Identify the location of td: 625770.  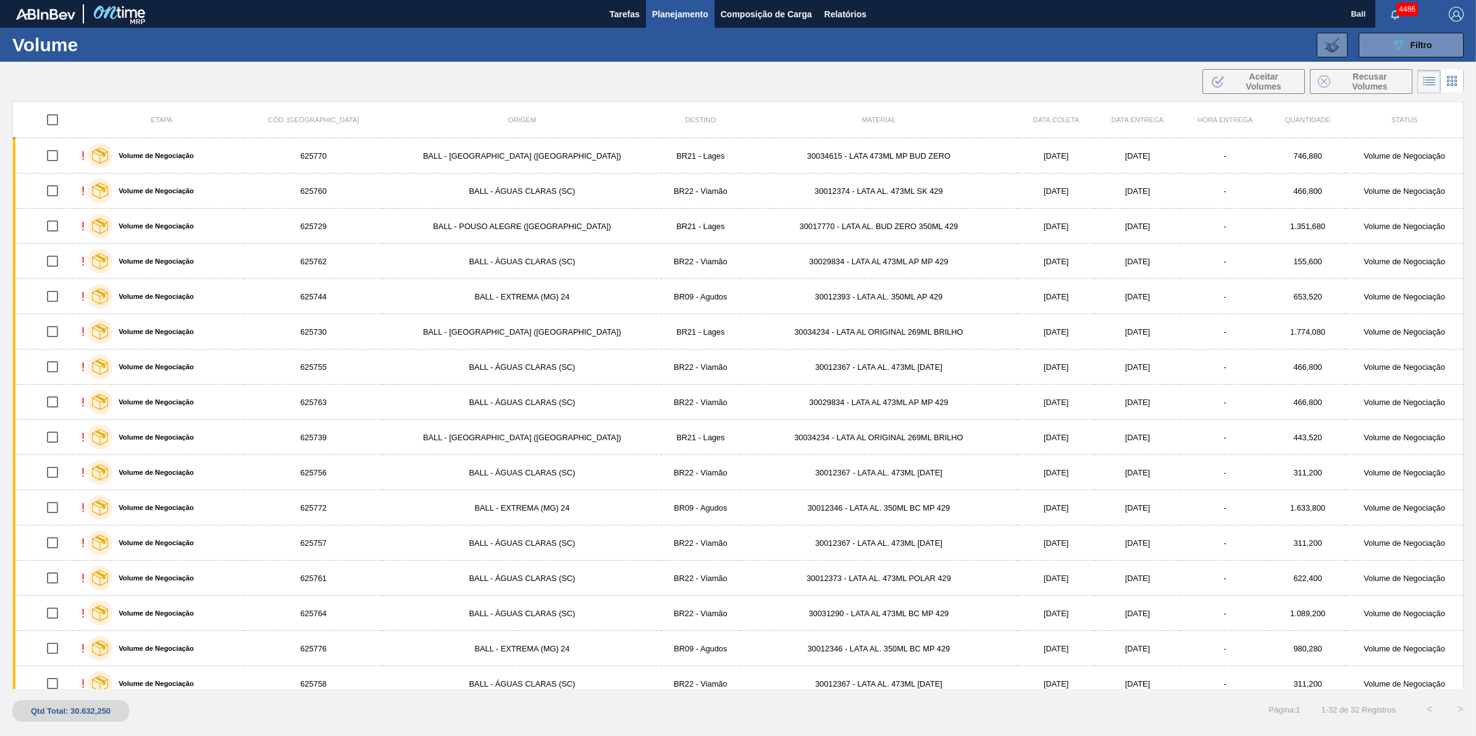
(313, 156).